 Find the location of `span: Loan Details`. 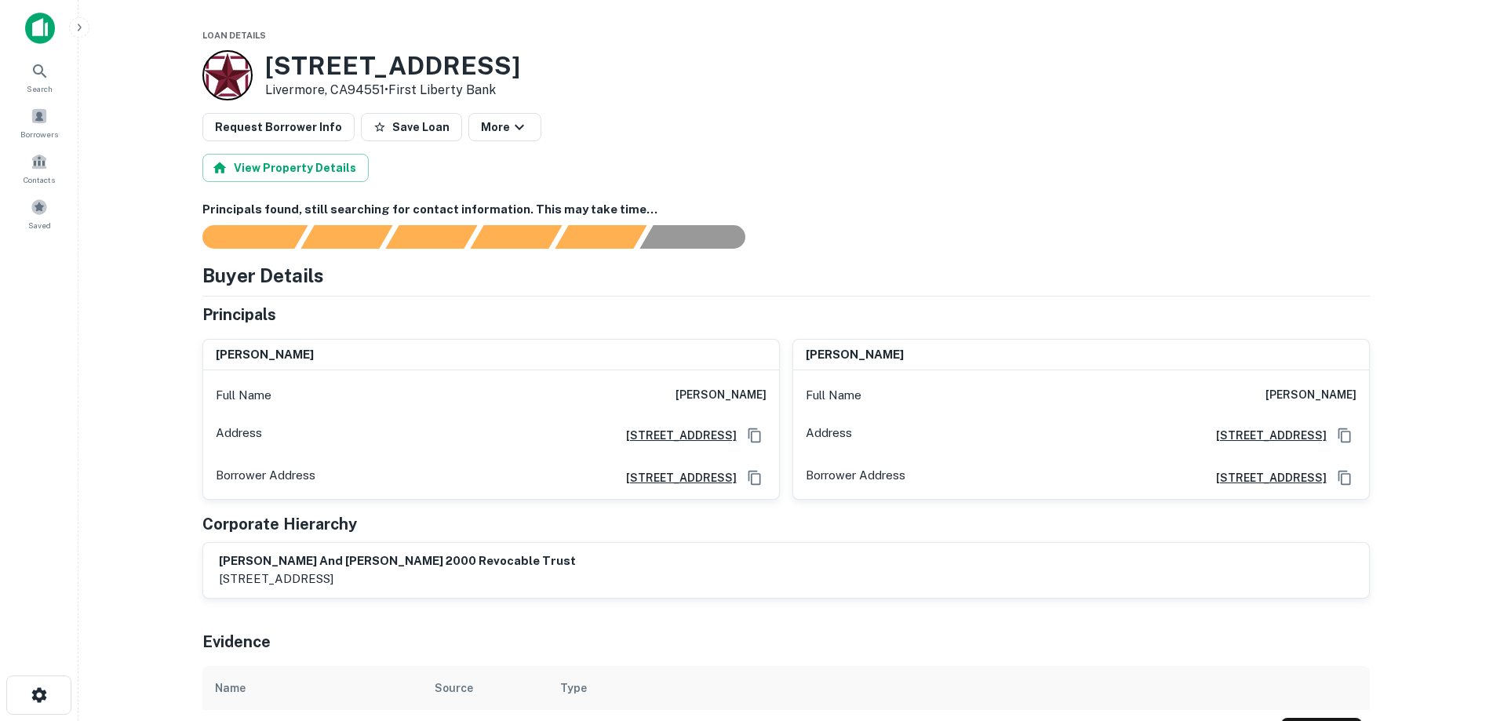

span: Loan Details is located at coordinates (234, 35).